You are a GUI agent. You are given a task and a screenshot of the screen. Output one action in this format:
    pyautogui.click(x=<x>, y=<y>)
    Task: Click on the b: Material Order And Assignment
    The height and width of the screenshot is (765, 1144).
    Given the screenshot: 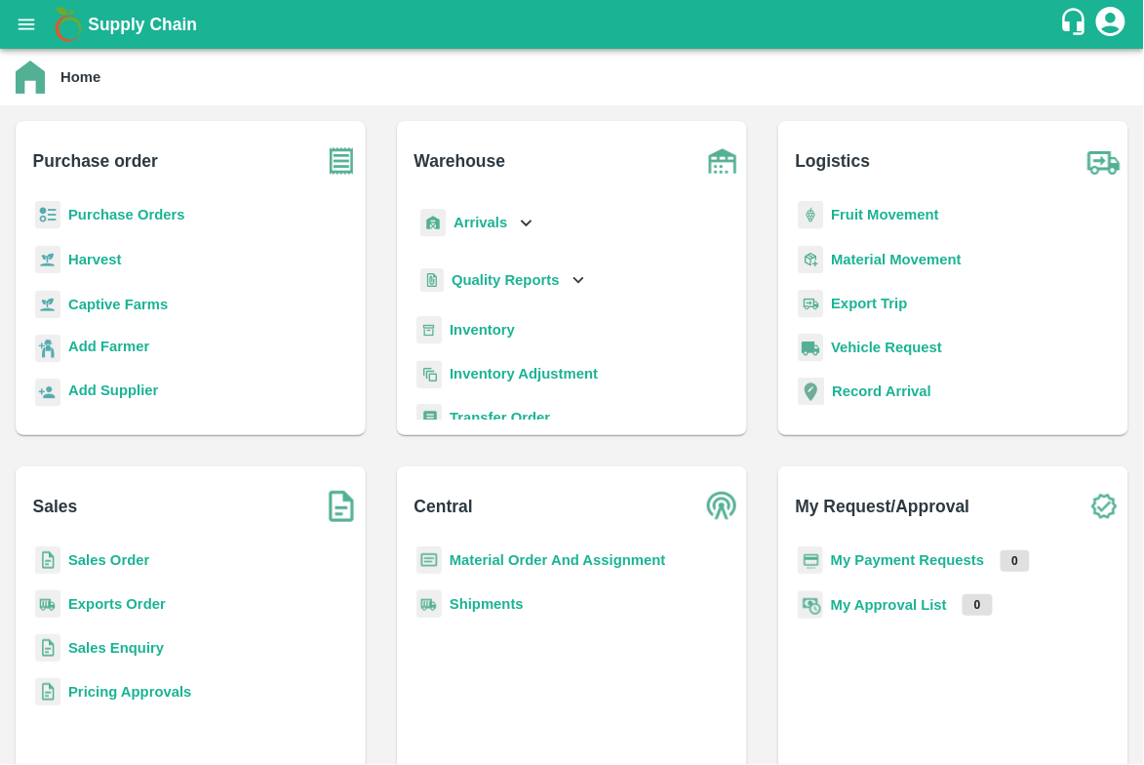 What is the action you would take?
    pyautogui.click(x=558, y=560)
    